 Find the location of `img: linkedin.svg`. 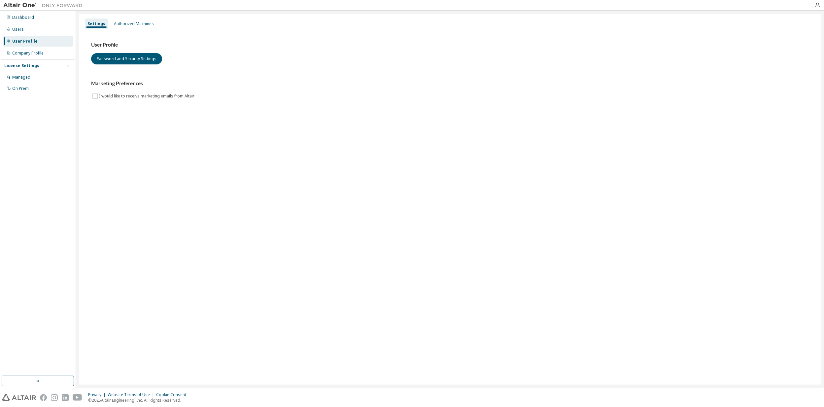

img: linkedin.svg is located at coordinates (65, 397).